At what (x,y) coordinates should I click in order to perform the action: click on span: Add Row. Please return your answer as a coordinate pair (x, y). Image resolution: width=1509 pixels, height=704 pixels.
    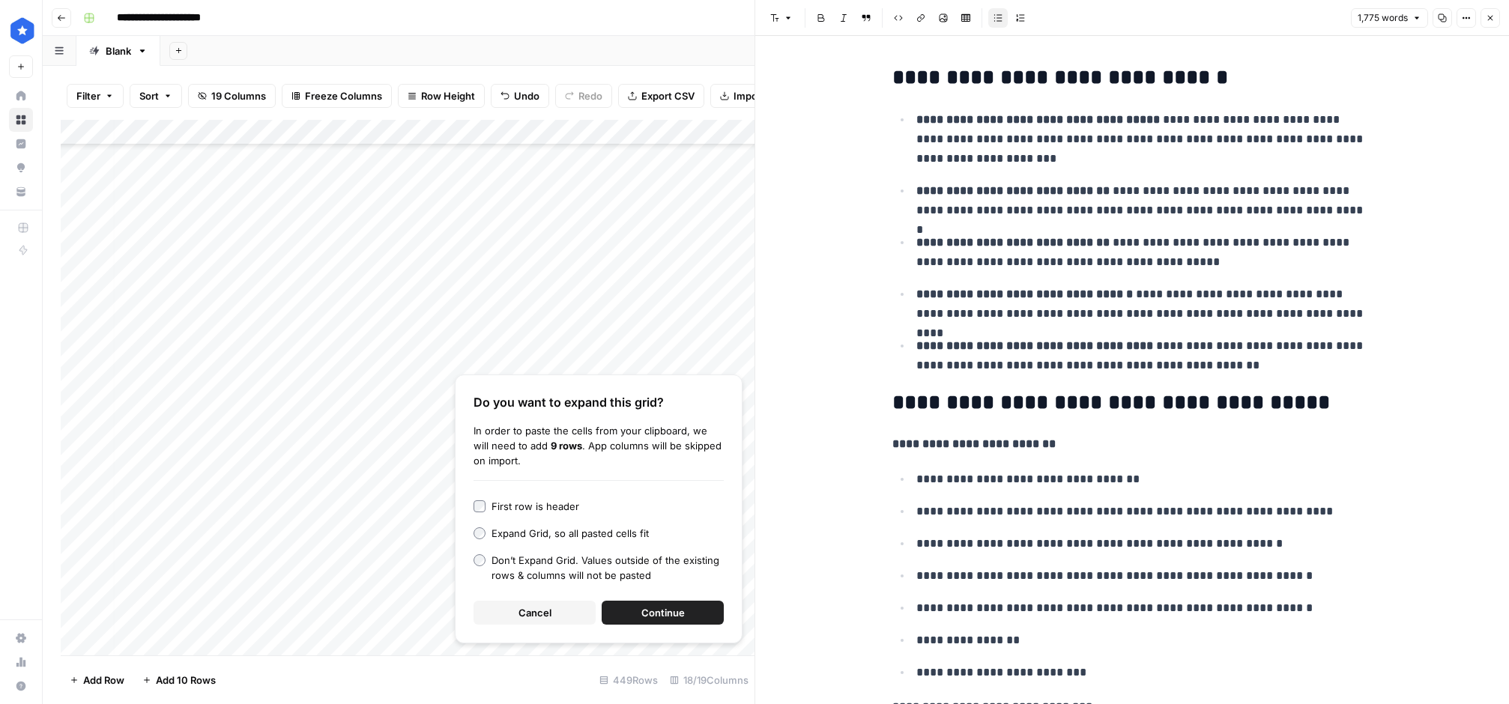
    Looking at the image, I should click on (103, 680).